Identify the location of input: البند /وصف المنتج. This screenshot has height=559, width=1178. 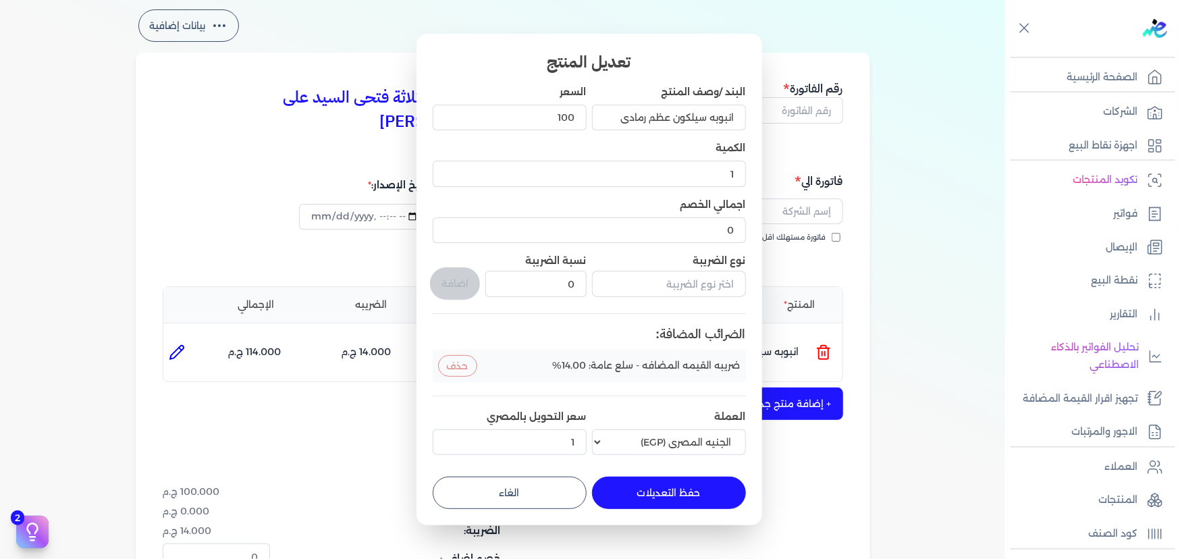
(669, 117).